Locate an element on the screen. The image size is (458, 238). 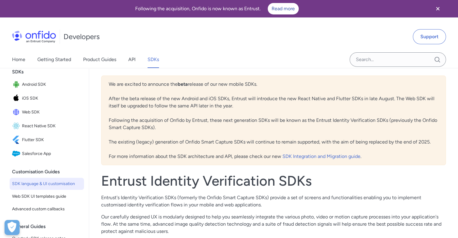
img: IconWeb SDK is located at coordinates (17, 112).